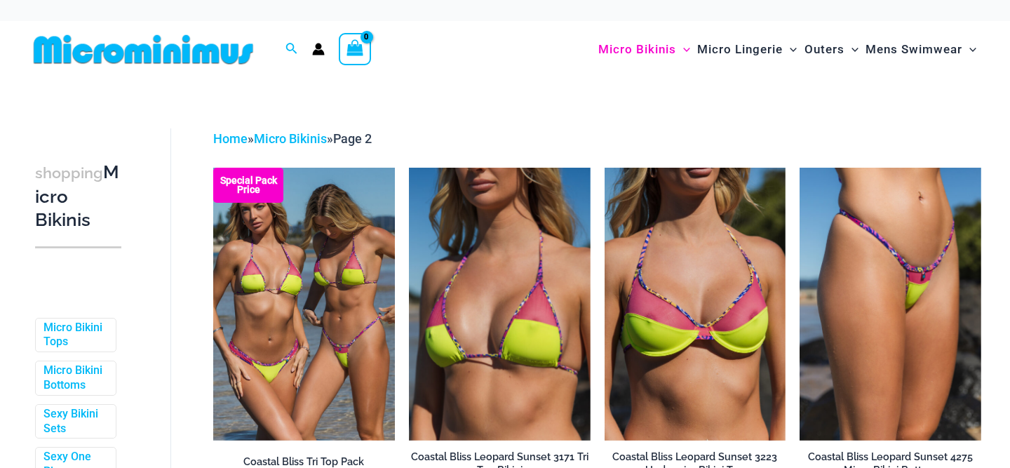 The width and height of the screenshot is (1010, 468). Describe the element at coordinates (747, 49) in the screenshot. I see `a: Micro LingerieMenu ToggleMenu Toggle` at that location.